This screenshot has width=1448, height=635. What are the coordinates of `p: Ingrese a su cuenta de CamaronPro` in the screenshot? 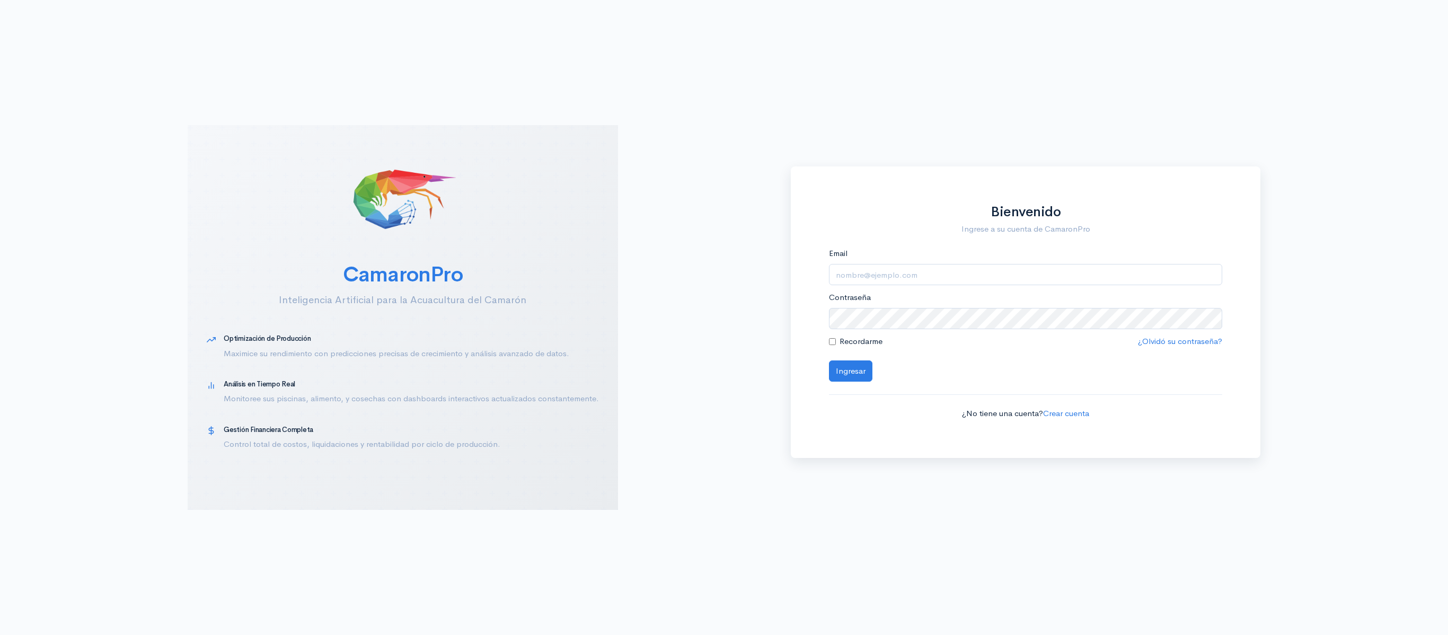 It's located at (1025, 229).